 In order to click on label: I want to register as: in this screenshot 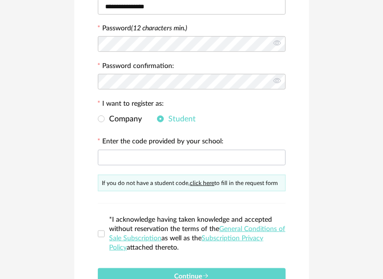, I will do `click(131, 105)`.